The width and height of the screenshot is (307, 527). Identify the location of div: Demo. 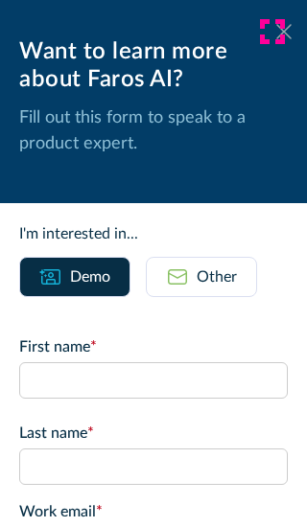
(90, 277).